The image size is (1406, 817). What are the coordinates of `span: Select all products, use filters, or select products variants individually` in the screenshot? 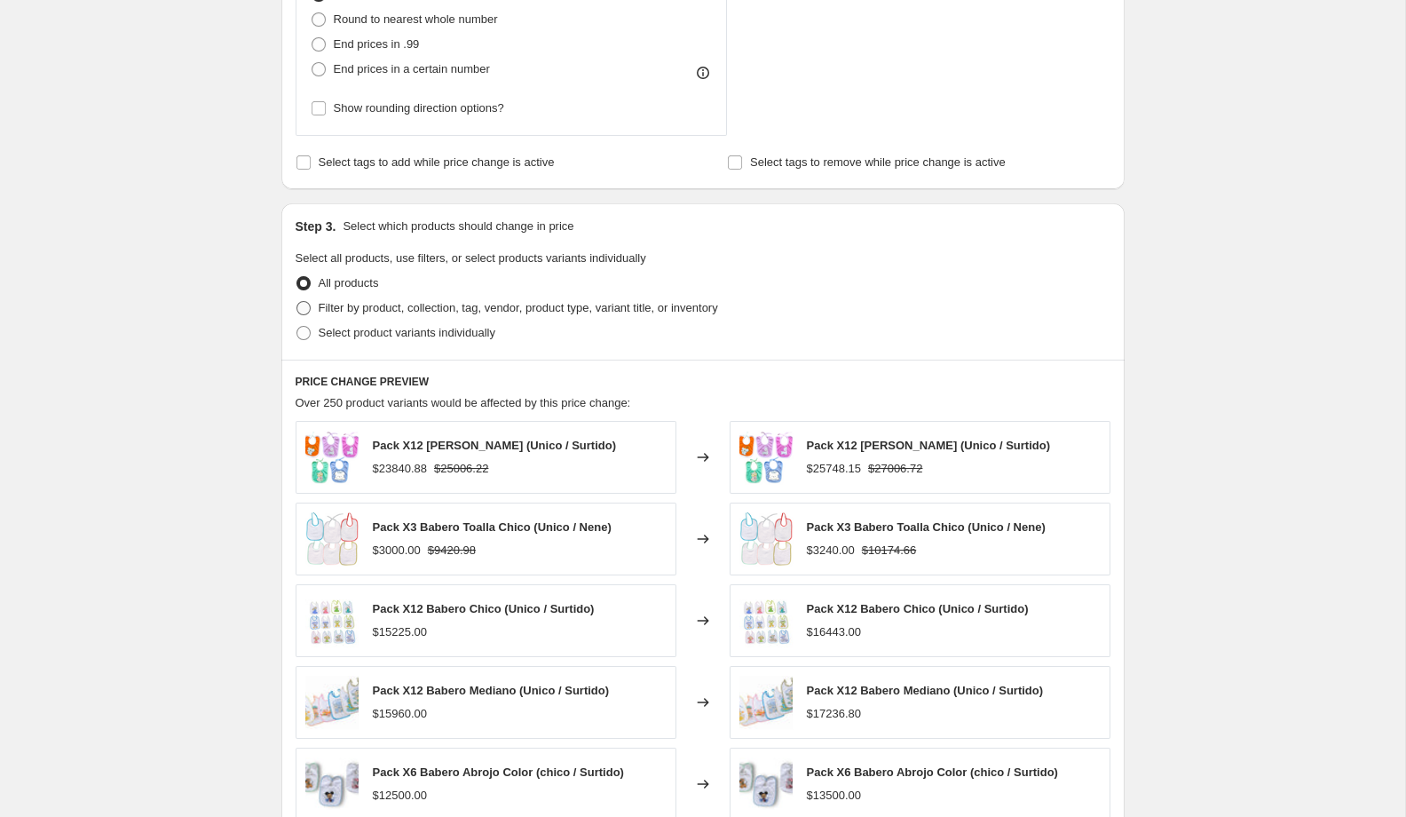 It's located at (471, 257).